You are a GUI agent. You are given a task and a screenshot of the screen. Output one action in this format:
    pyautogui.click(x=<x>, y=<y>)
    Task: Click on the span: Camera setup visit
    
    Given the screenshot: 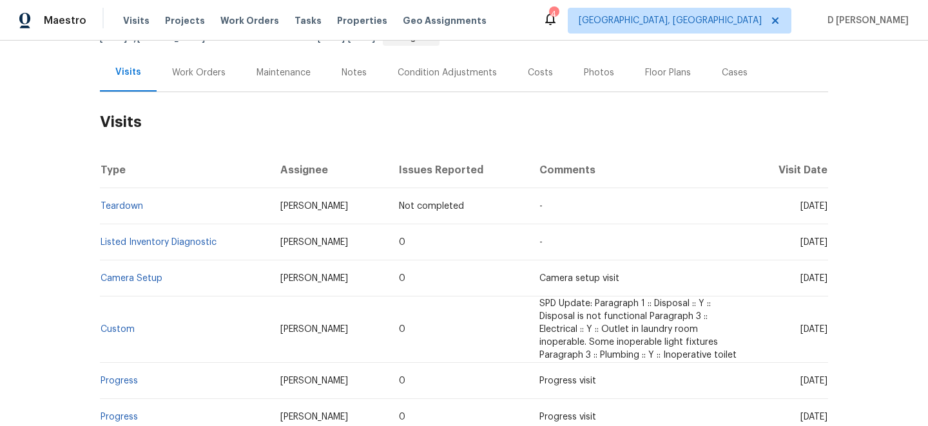 What is the action you would take?
    pyautogui.click(x=580, y=279)
    